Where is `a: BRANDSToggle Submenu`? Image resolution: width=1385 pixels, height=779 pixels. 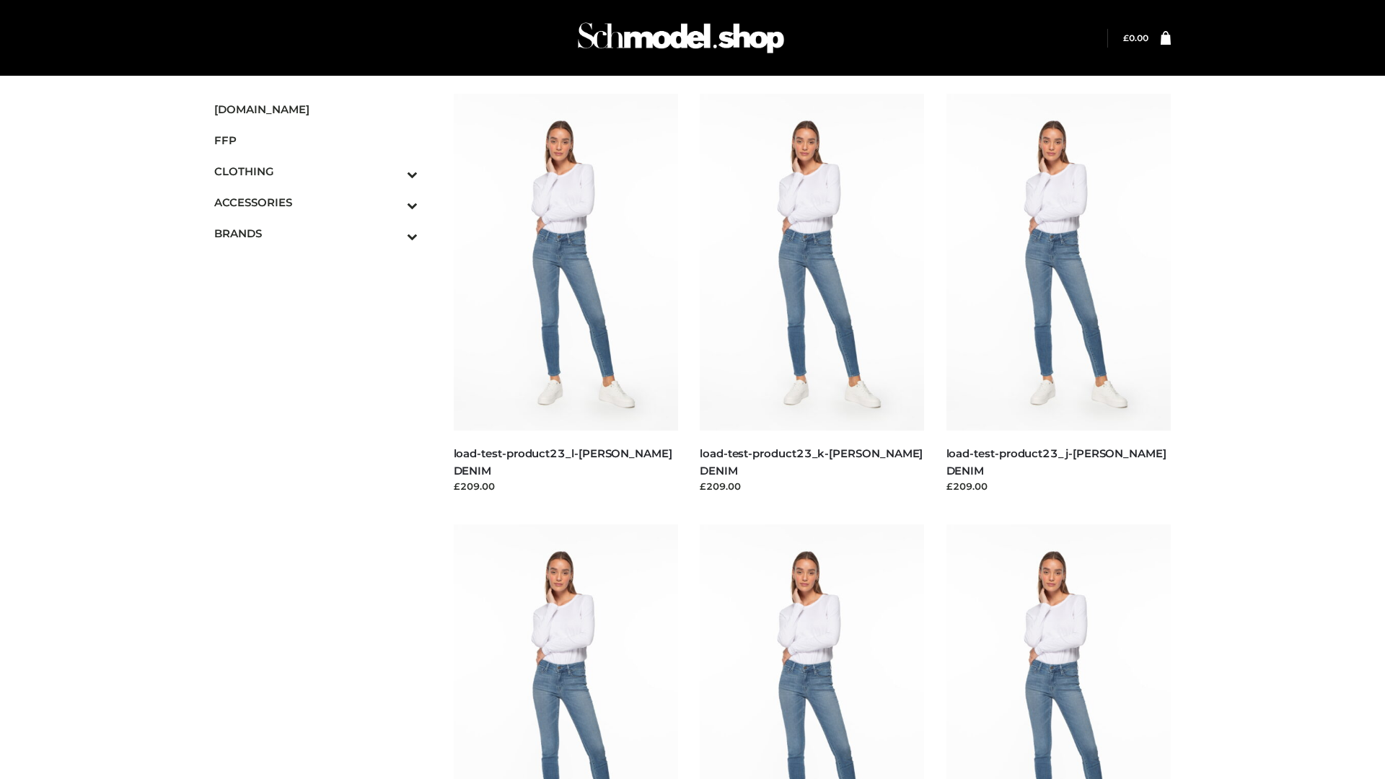
a: BRANDSToggle Submenu is located at coordinates (316, 233).